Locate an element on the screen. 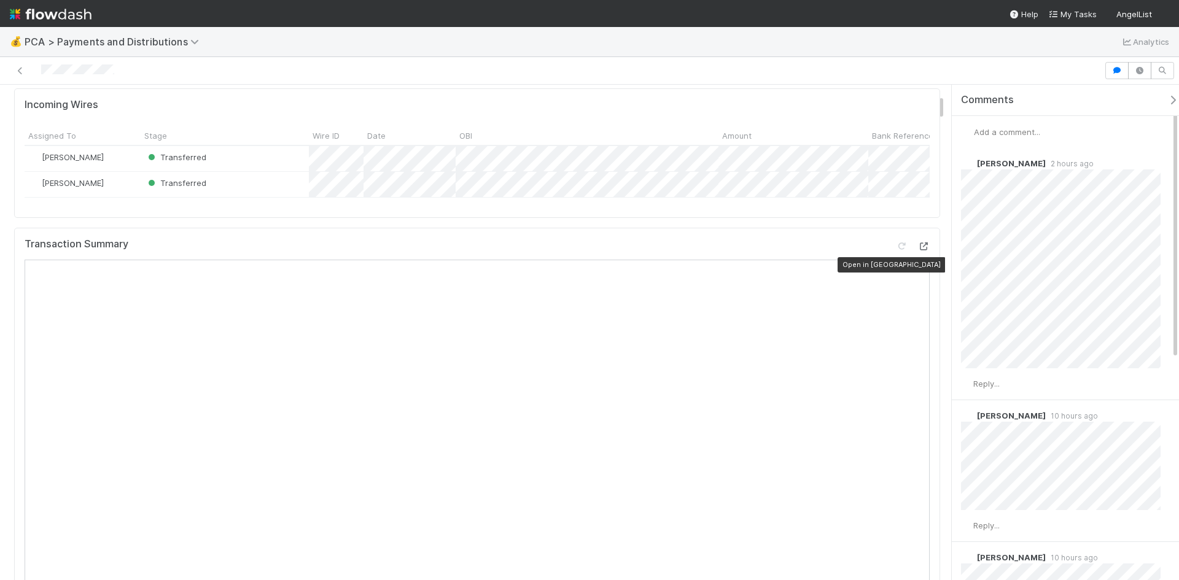  span: OBI is located at coordinates (466, 136).